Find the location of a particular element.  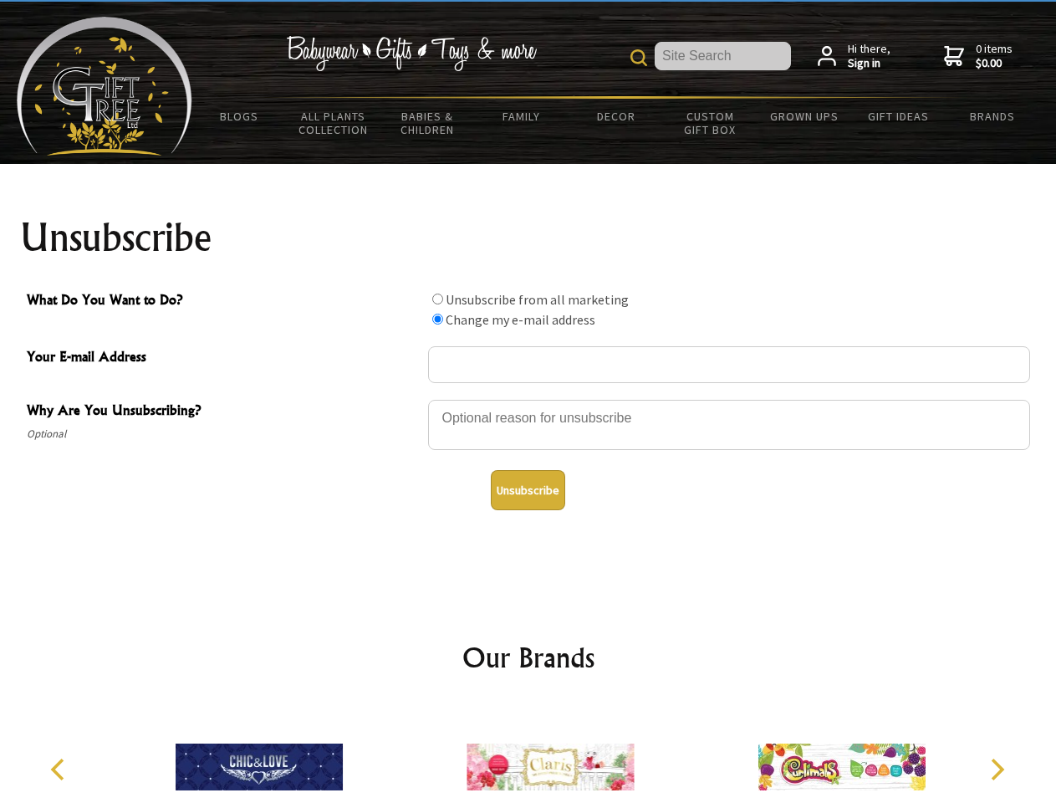

img: Babywear - Gifts - Toys & more is located at coordinates (411, 54).